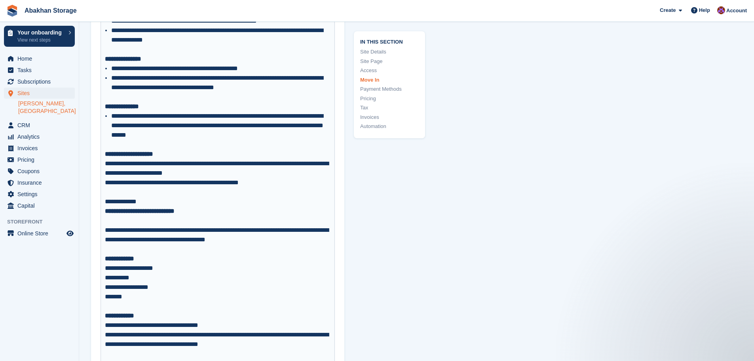 The width and height of the screenshot is (754, 361). I want to click on span: CRM, so click(41, 125).